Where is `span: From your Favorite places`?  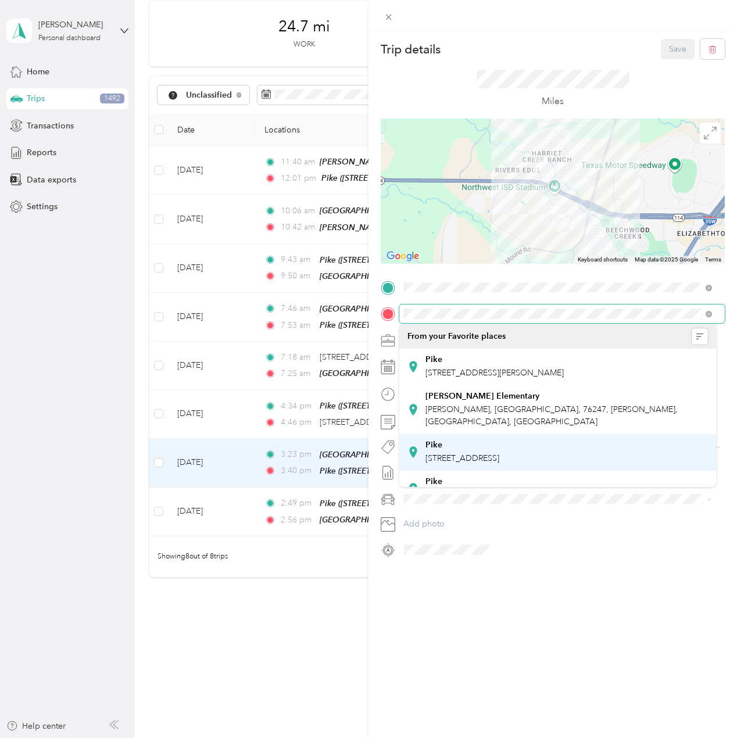
span: From your Favorite places is located at coordinates (456, 337).